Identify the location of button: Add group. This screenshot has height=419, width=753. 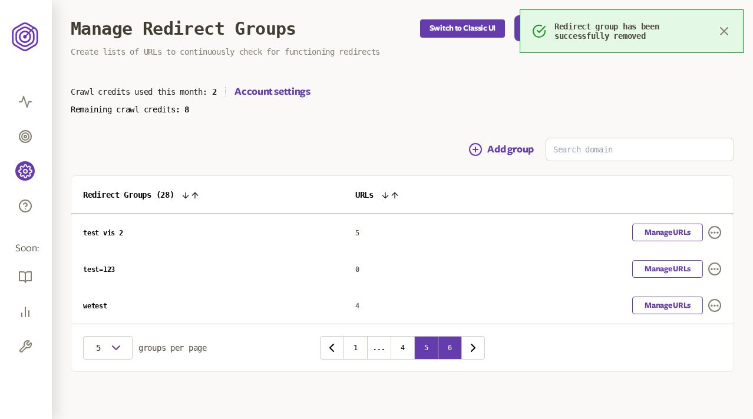
(501, 150).